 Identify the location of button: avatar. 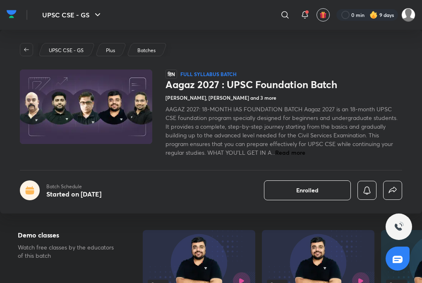
(323, 15).